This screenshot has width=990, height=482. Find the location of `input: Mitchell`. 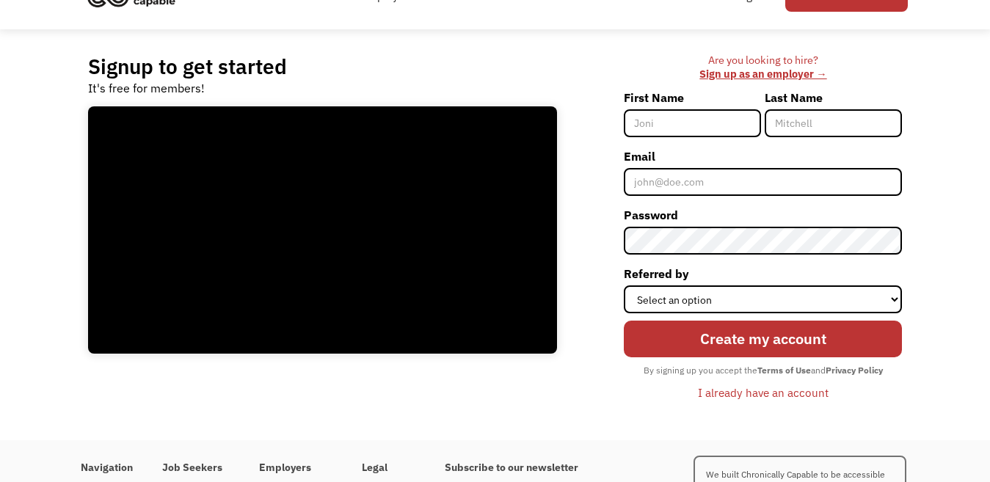

input: Mitchell is located at coordinates (833, 123).